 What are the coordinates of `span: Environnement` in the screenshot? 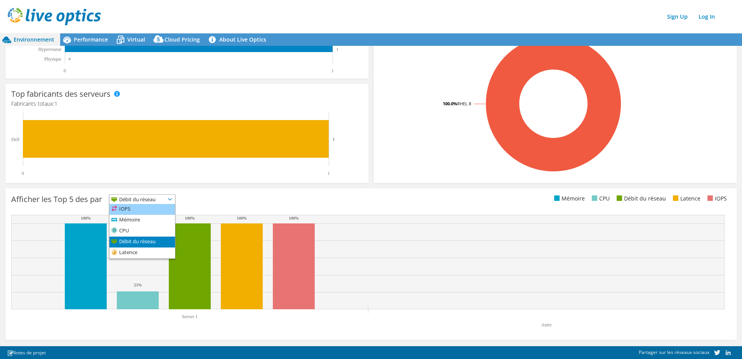 It's located at (34, 39).